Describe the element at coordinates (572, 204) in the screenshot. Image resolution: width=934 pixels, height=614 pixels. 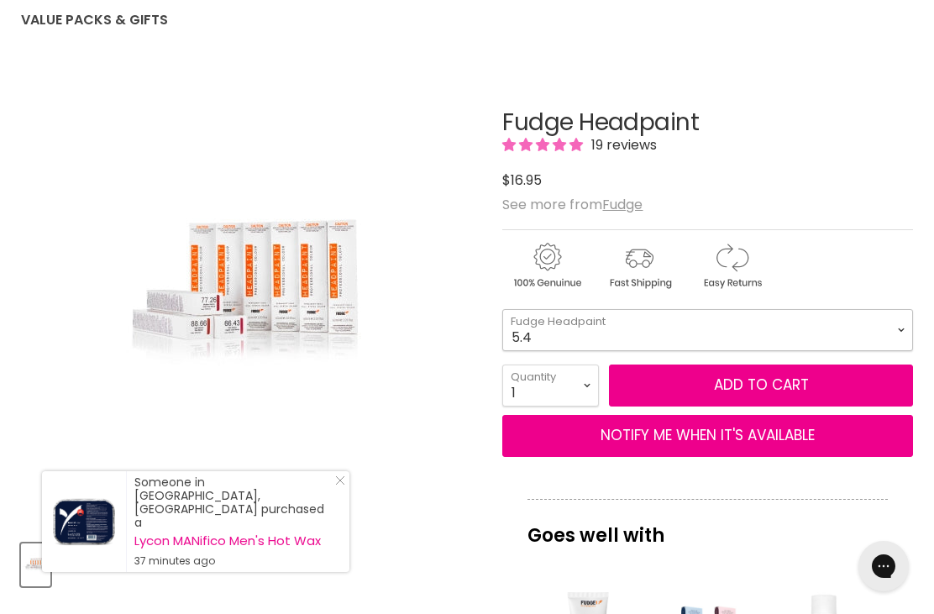
I see `span: See more from` at that location.